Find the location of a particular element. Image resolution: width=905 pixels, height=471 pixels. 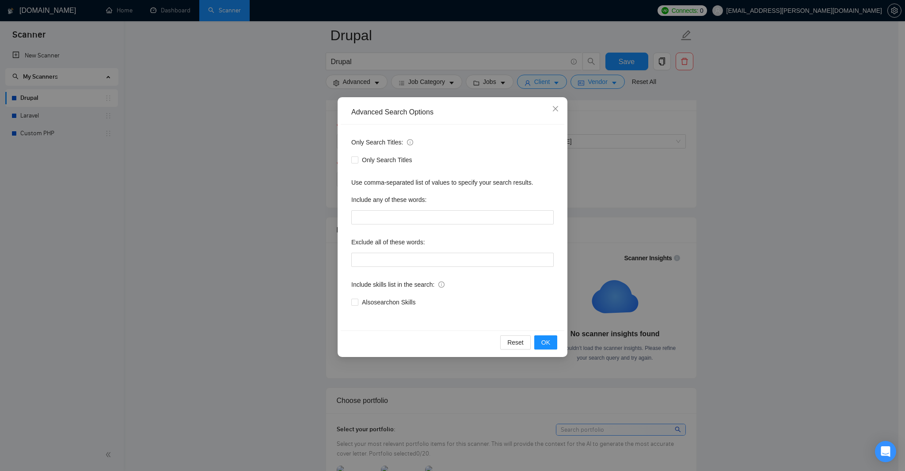

div: Open Intercom Messenger is located at coordinates (886, 452).